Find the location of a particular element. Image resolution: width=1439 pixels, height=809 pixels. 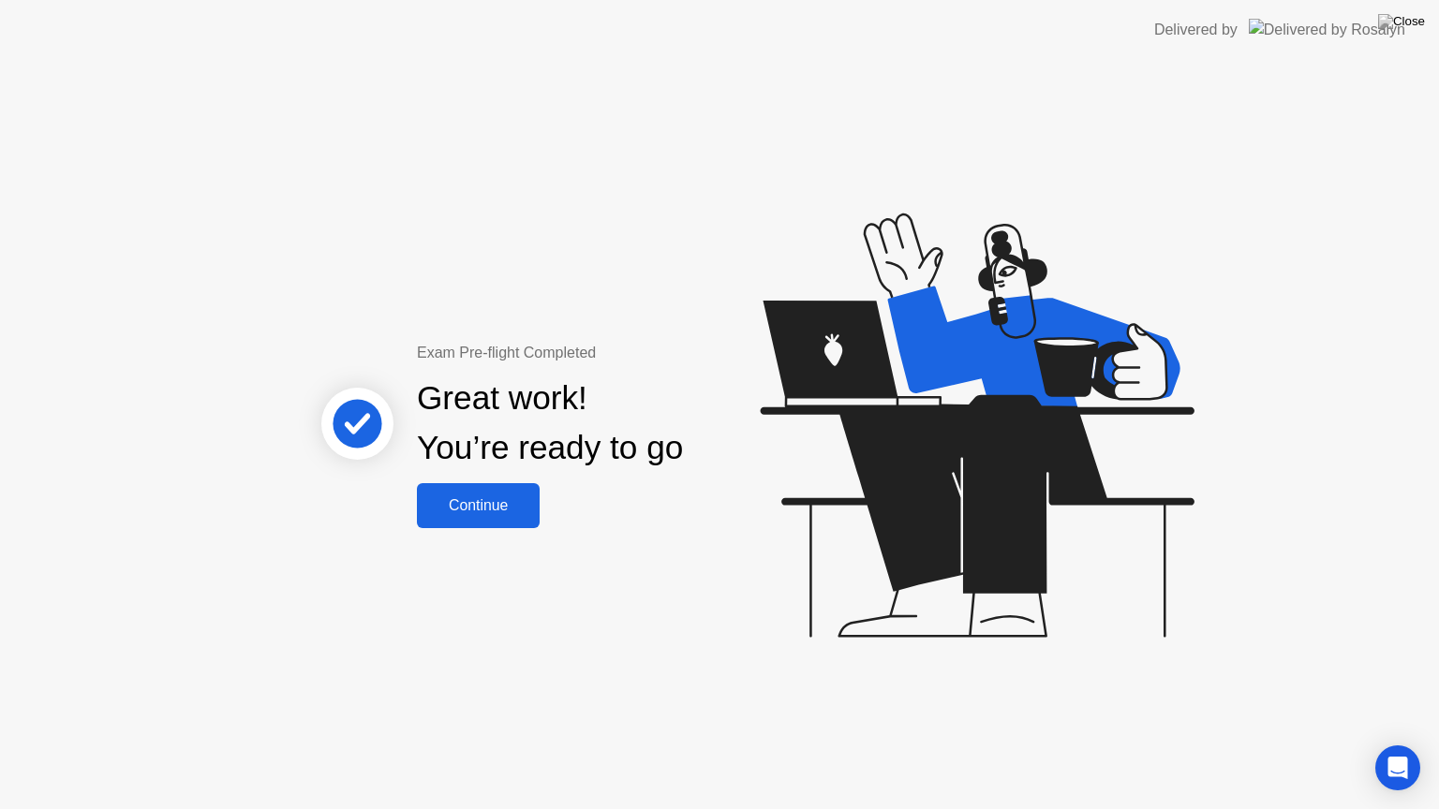

div: Delivered by is located at coordinates (1195, 30).